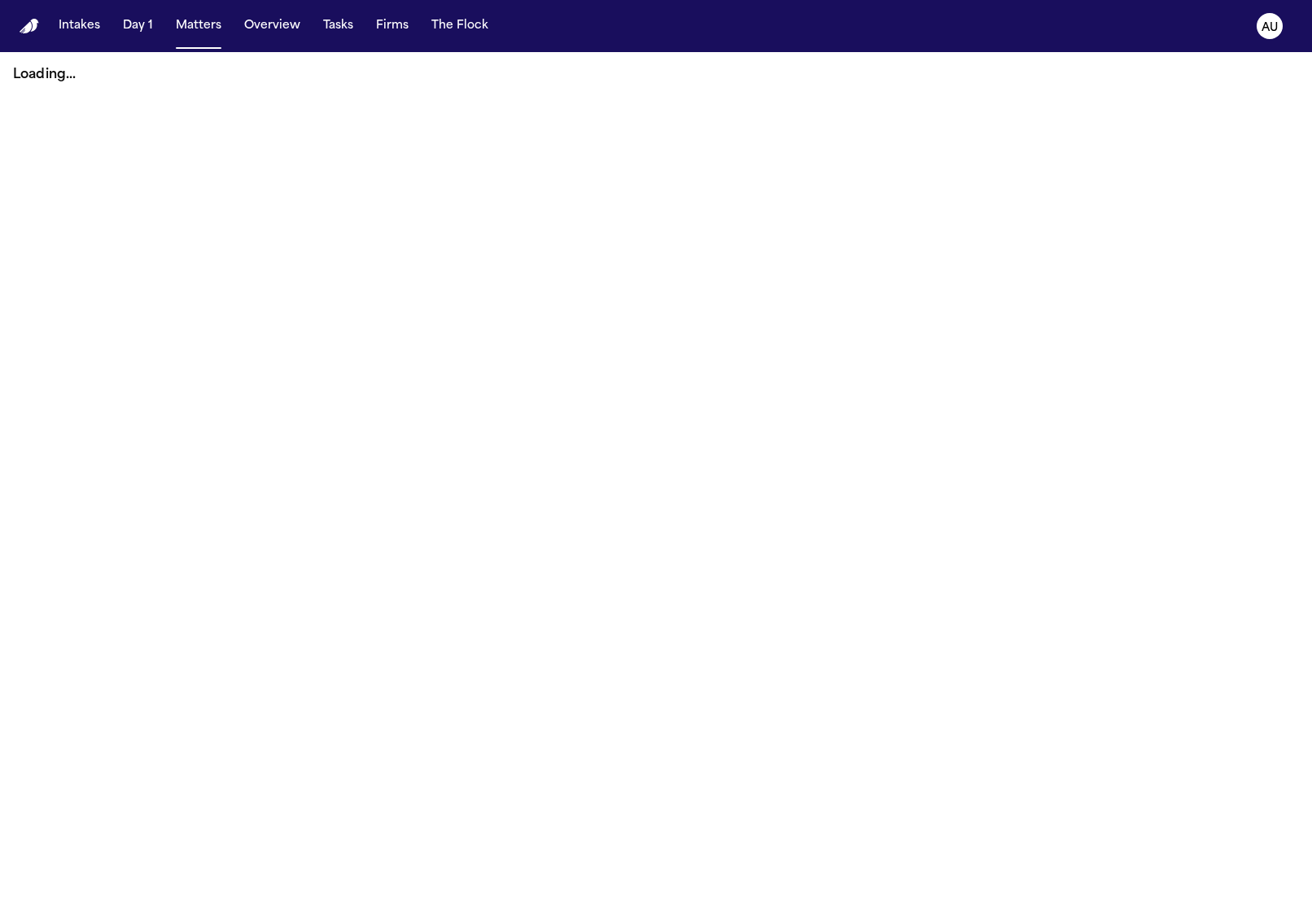 This screenshot has height=924, width=1312. What do you see at coordinates (199, 26) in the screenshot?
I see `a: Matters` at bounding box center [199, 26].